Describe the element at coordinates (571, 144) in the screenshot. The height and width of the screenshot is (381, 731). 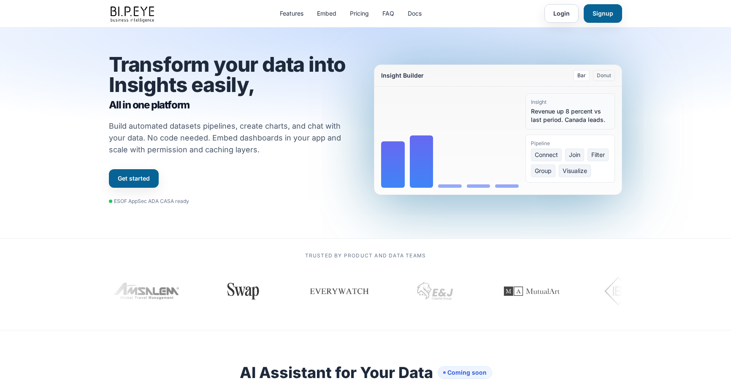
I see `div: Pipeline` at that location.